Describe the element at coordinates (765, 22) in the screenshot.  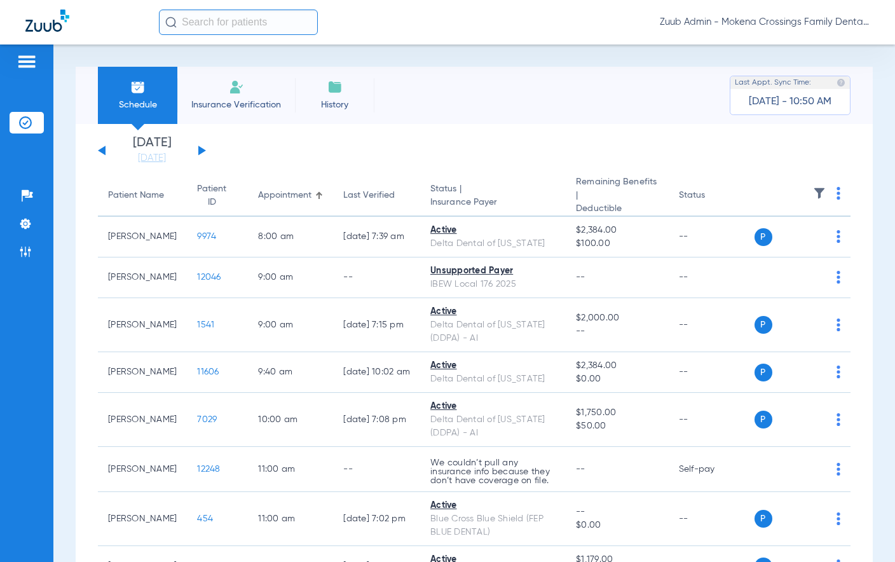
I see `span: Zuub Admin - Mokena Crossings Family Dental` at that location.